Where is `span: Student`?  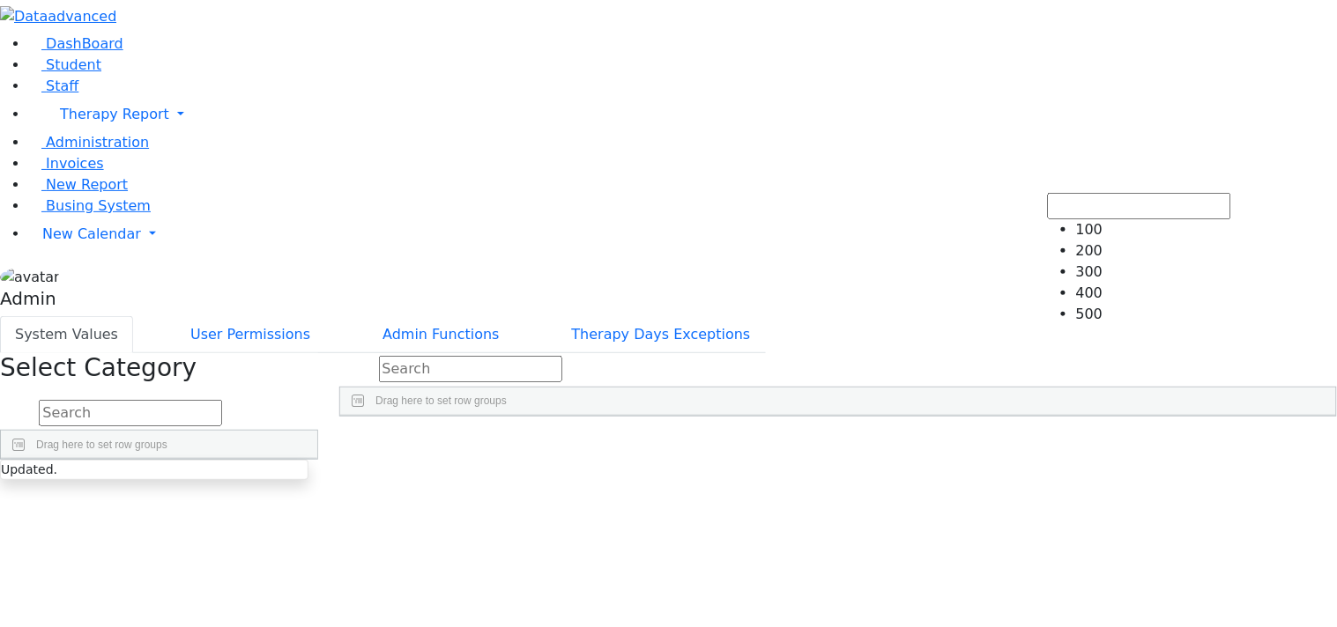 span: Student is located at coordinates (73, 64).